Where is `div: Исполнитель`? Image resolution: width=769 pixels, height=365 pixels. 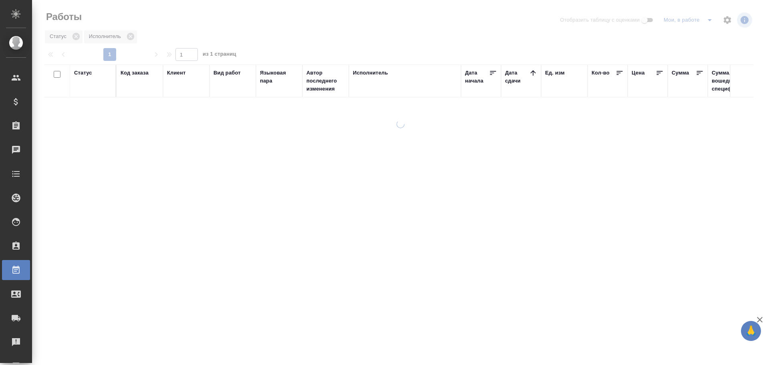 div: Исполнитель is located at coordinates (370, 73).